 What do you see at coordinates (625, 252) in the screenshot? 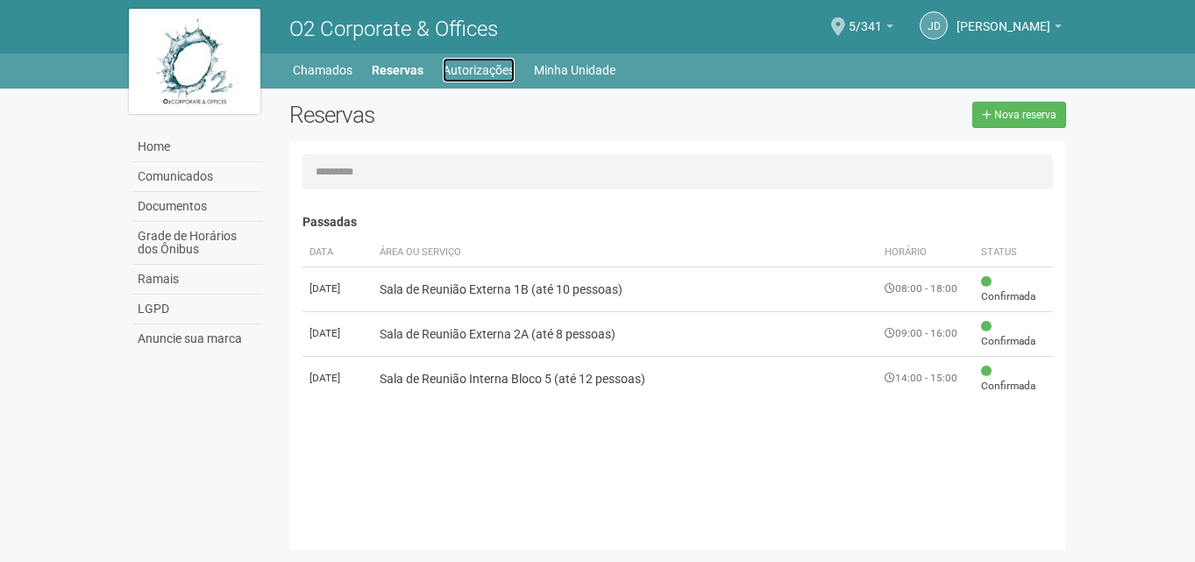
I see `th: Área ou Serviço` at bounding box center [625, 252].